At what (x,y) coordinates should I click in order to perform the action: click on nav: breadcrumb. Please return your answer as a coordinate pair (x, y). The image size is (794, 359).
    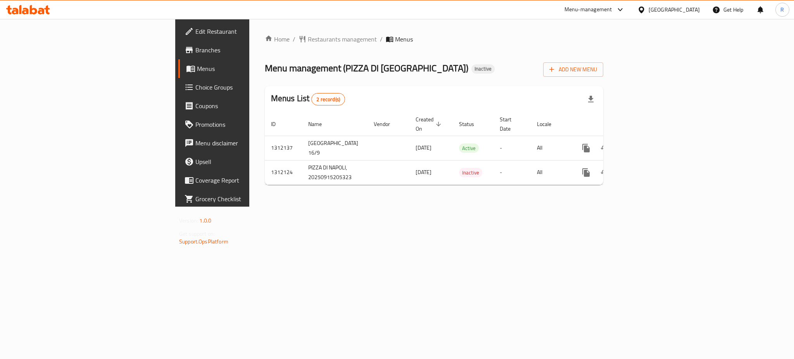
    Looking at the image, I should click on (434, 39).